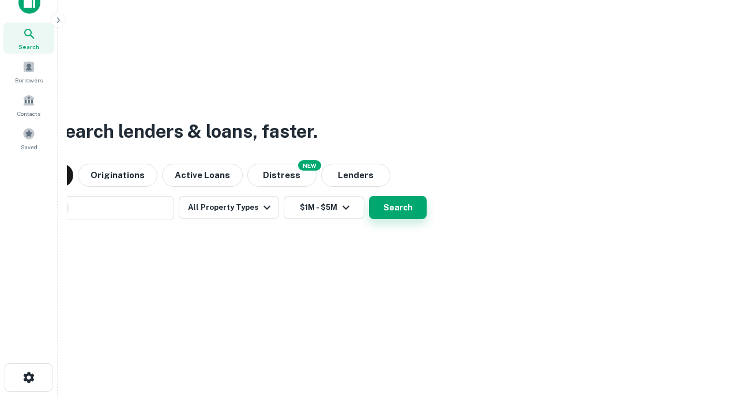 Image resolution: width=738 pixels, height=415 pixels. I want to click on div: Search, so click(29, 38).